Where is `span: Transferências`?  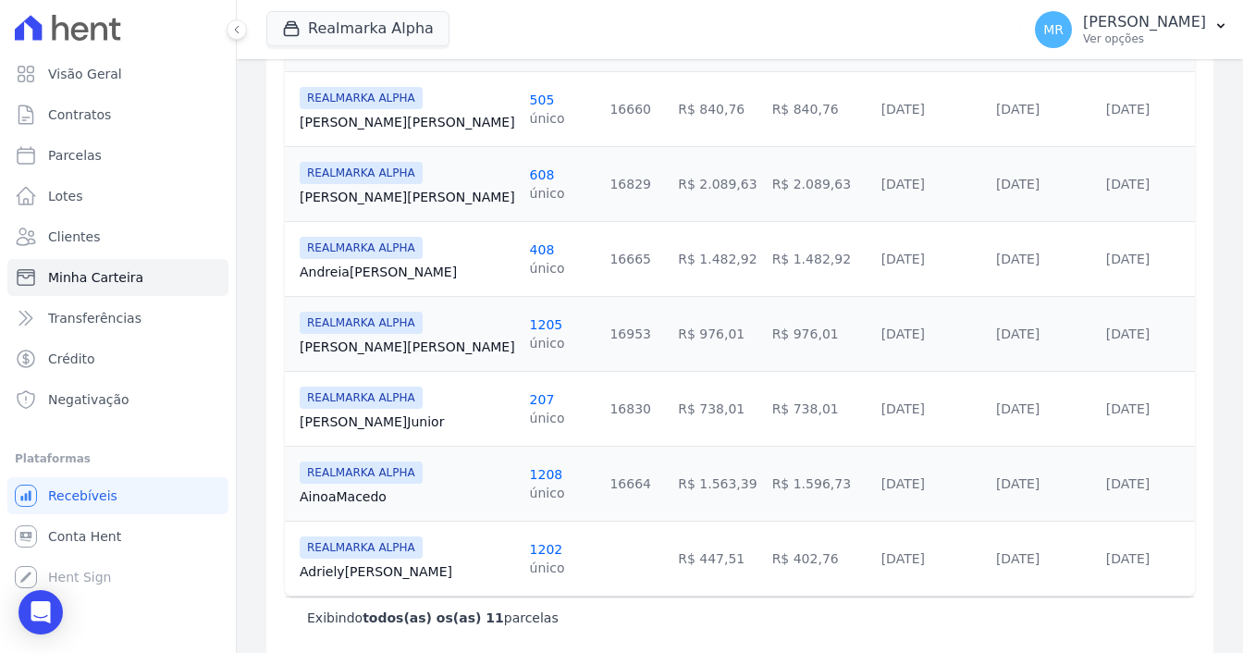
span: Transferências is located at coordinates (94, 318).